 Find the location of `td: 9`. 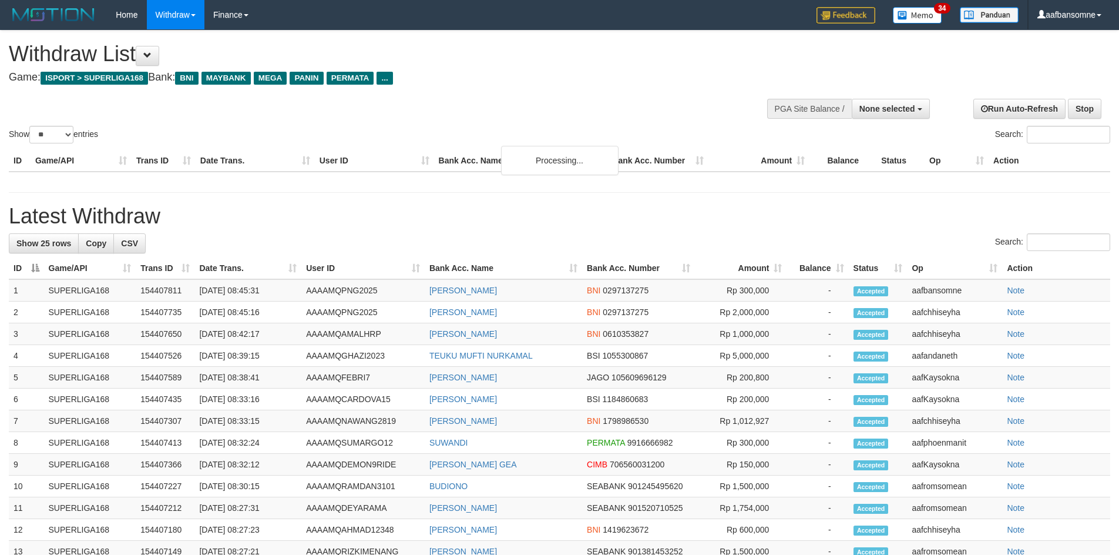

td: 9 is located at coordinates (26, 464).